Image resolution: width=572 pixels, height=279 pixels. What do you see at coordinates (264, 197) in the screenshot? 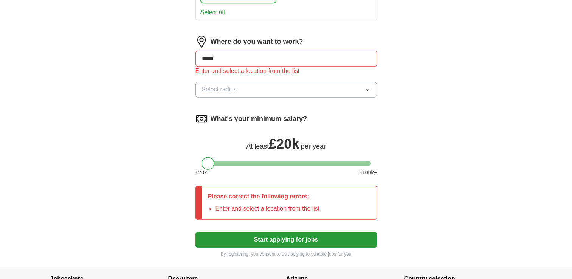
I see `p: Please correct the following errors:` at bounding box center [264, 197].